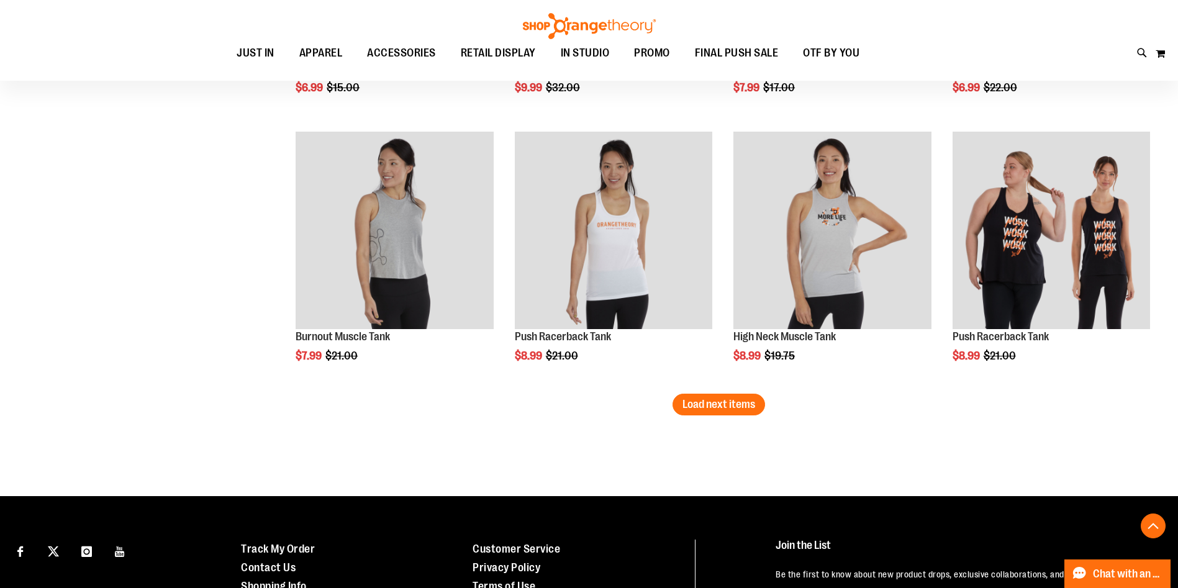 This screenshot has height=588, width=1178. What do you see at coordinates (277, 549) in the screenshot?
I see `a: Track My Order` at bounding box center [277, 549].